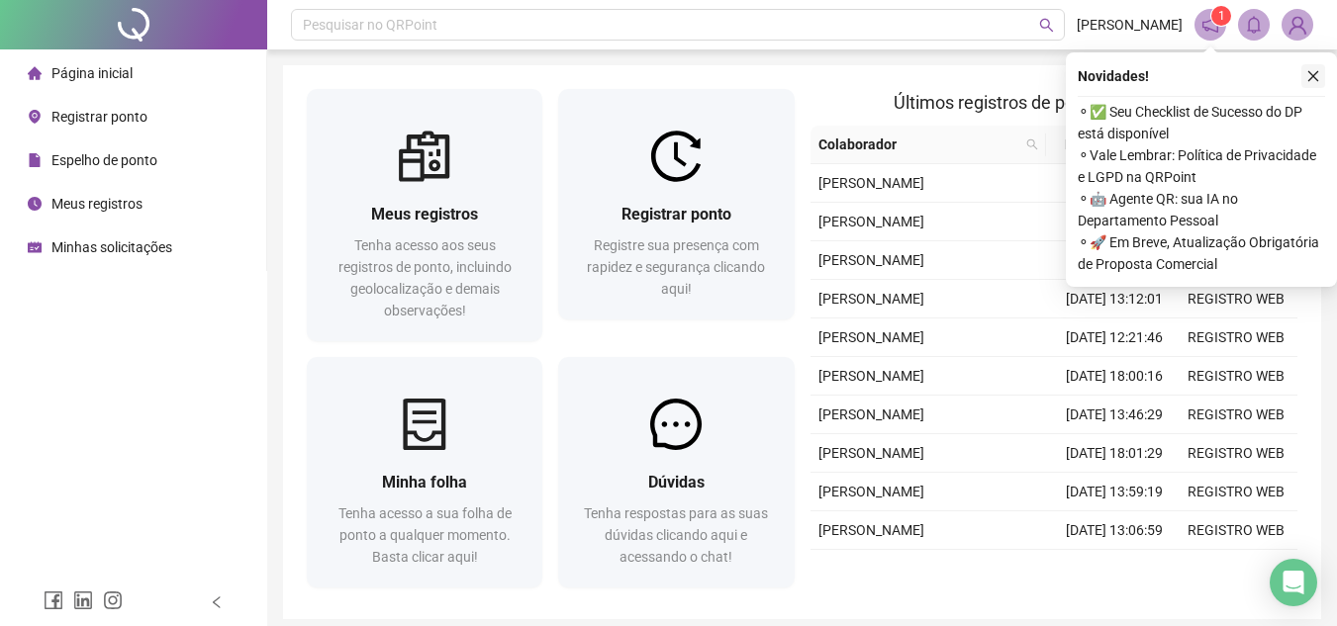 The height and width of the screenshot is (626, 1337). I want to click on span: Minhas solicitações, so click(112, 247).